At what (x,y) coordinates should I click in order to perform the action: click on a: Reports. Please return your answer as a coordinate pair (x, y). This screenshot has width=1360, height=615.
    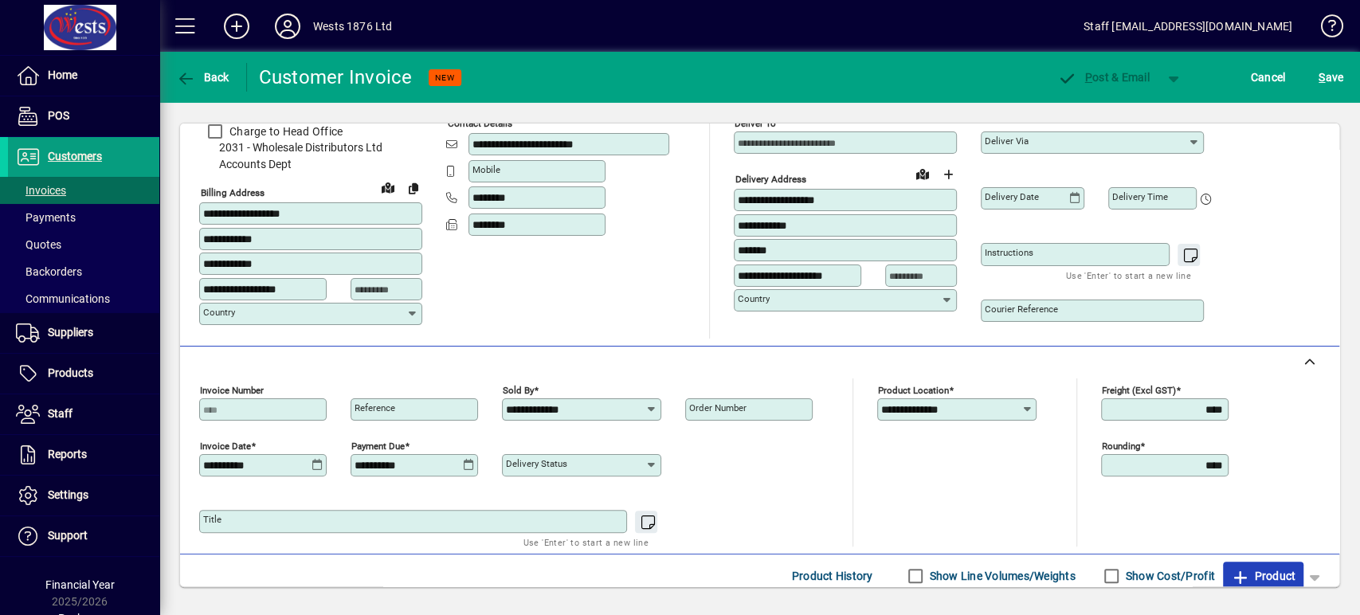
    Looking at the image, I should click on (84, 455).